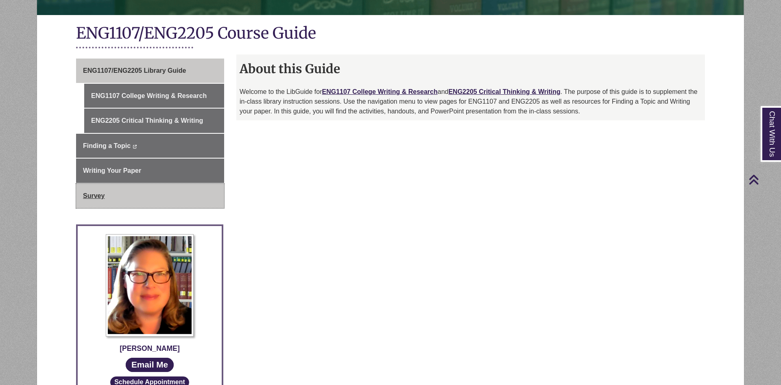 This screenshot has height=385, width=781. Describe the element at coordinates (150, 133) in the screenshot. I see `div: Guide Page Menu` at that location.